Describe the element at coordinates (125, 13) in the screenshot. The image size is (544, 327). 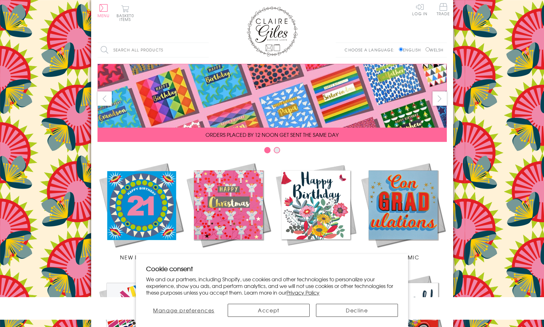
I see `button: Basket0 items` at that location.